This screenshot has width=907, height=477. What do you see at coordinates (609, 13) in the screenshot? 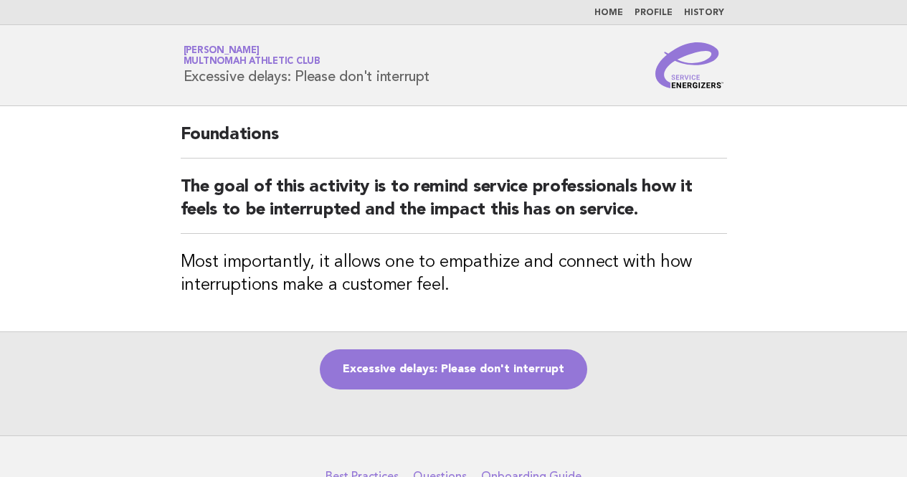
I see `a: Home` at bounding box center [609, 13].